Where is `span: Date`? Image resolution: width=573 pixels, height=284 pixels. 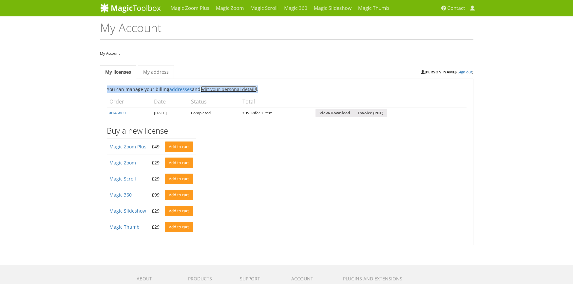
span: Date is located at coordinates (160, 102).